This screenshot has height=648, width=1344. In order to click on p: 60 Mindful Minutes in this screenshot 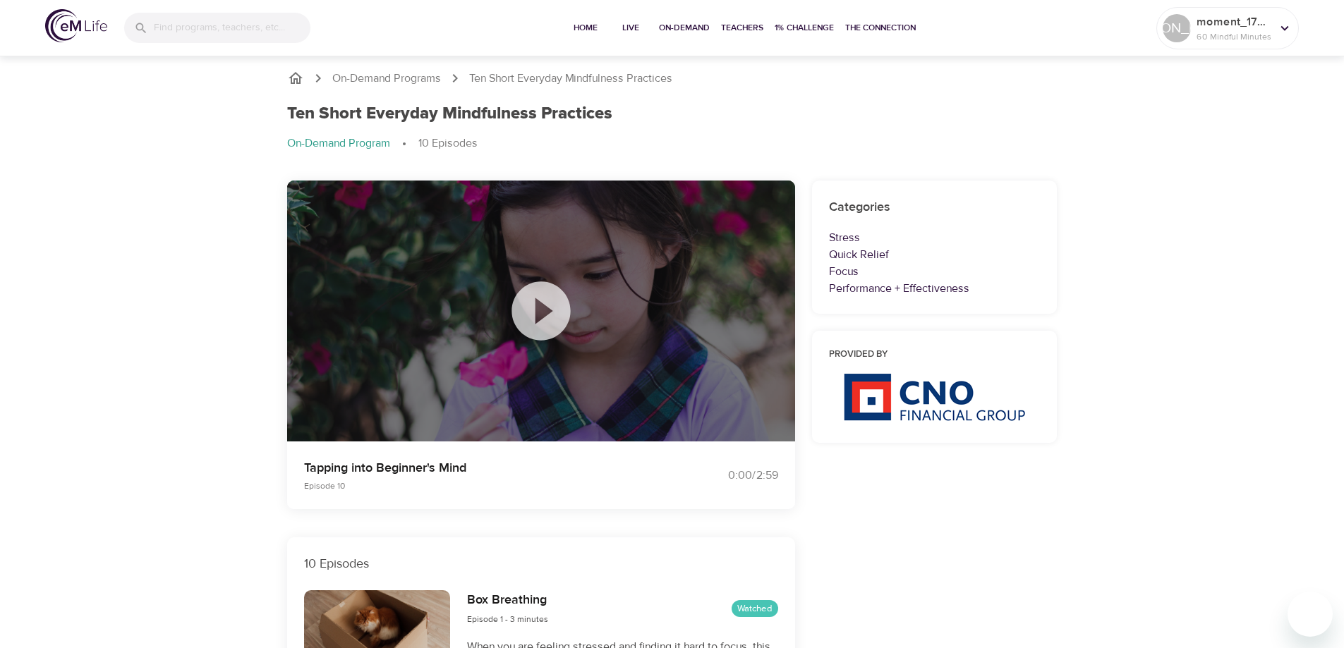, I will do `click(1234, 37)`.